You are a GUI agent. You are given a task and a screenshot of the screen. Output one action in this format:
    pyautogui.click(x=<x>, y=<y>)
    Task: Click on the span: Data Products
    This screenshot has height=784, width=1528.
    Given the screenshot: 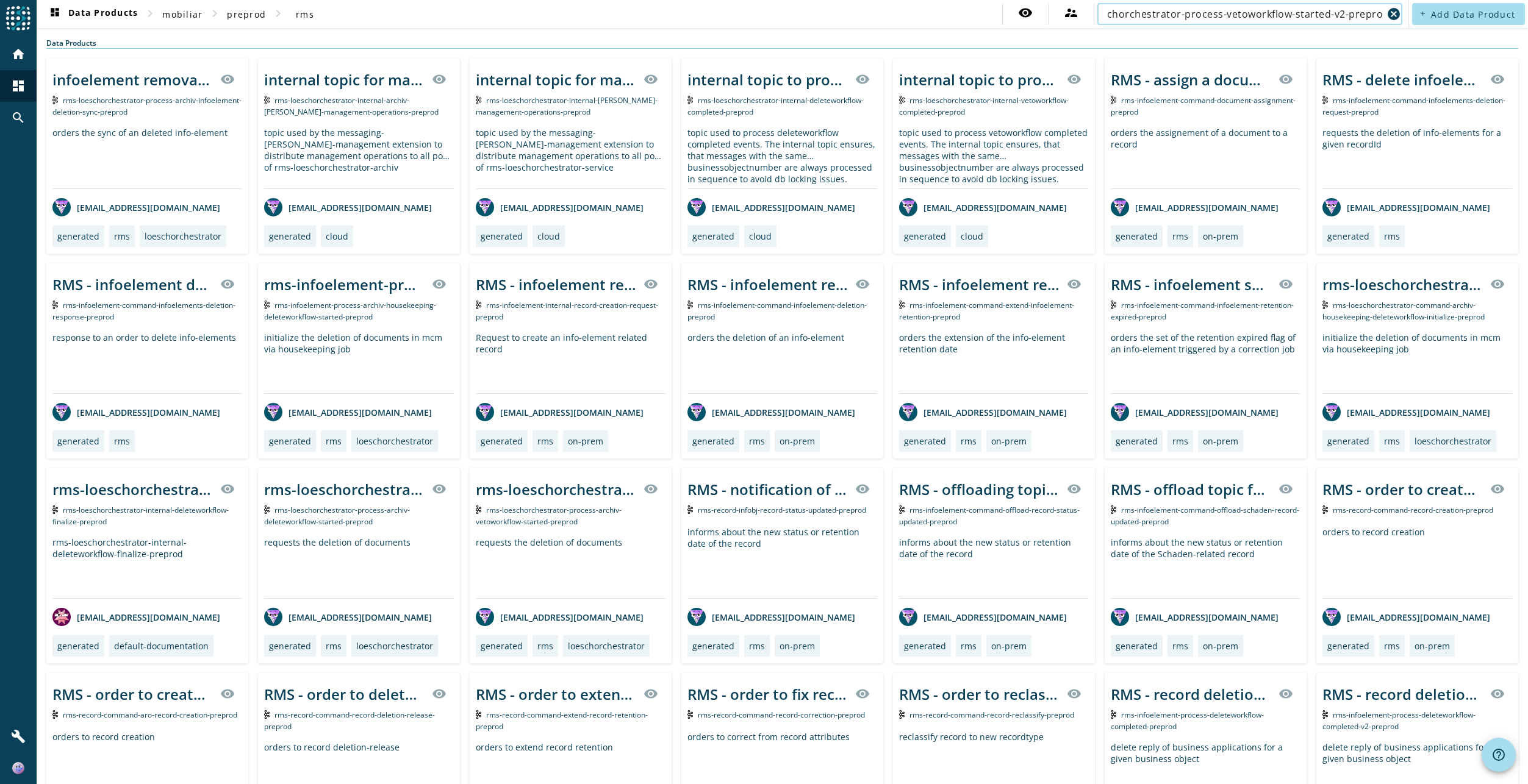 What is the action you would take?
    pyautogui.click(x=93, y=14)
    